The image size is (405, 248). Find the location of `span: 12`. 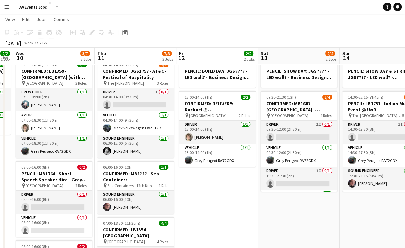

span: 12 is located at coordinates (181, 58).